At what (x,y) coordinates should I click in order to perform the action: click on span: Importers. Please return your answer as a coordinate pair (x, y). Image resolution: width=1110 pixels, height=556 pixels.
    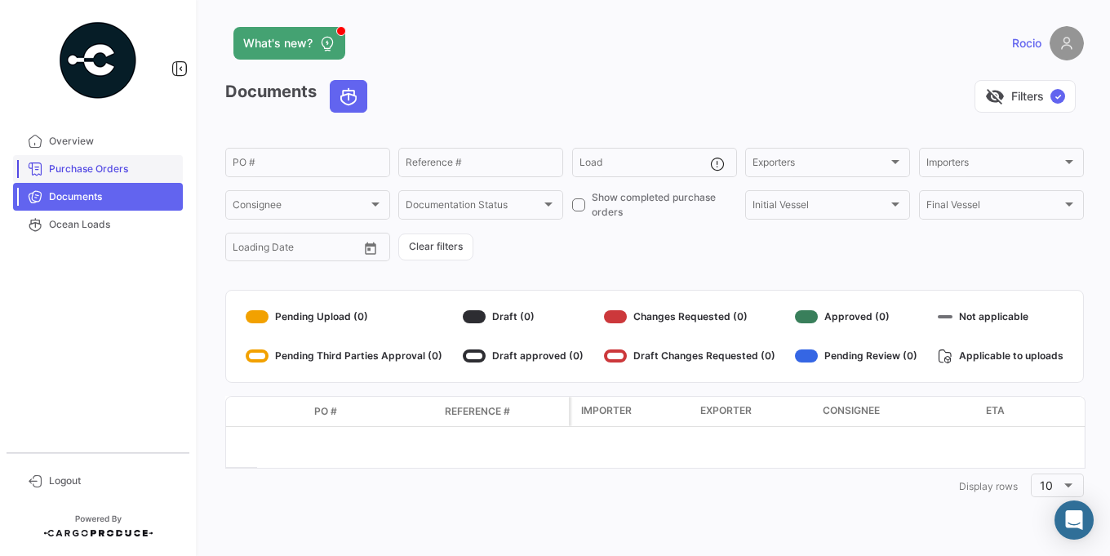
    Looking at the image, I should click on (995, 165).